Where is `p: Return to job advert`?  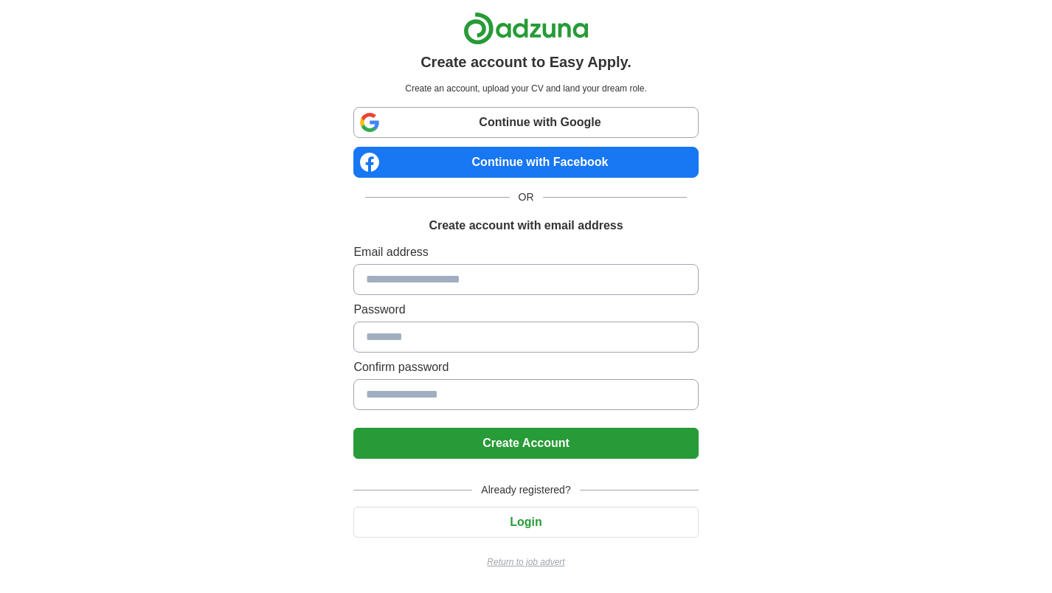
p: Return to job advert is located at coordinates (525, 562).